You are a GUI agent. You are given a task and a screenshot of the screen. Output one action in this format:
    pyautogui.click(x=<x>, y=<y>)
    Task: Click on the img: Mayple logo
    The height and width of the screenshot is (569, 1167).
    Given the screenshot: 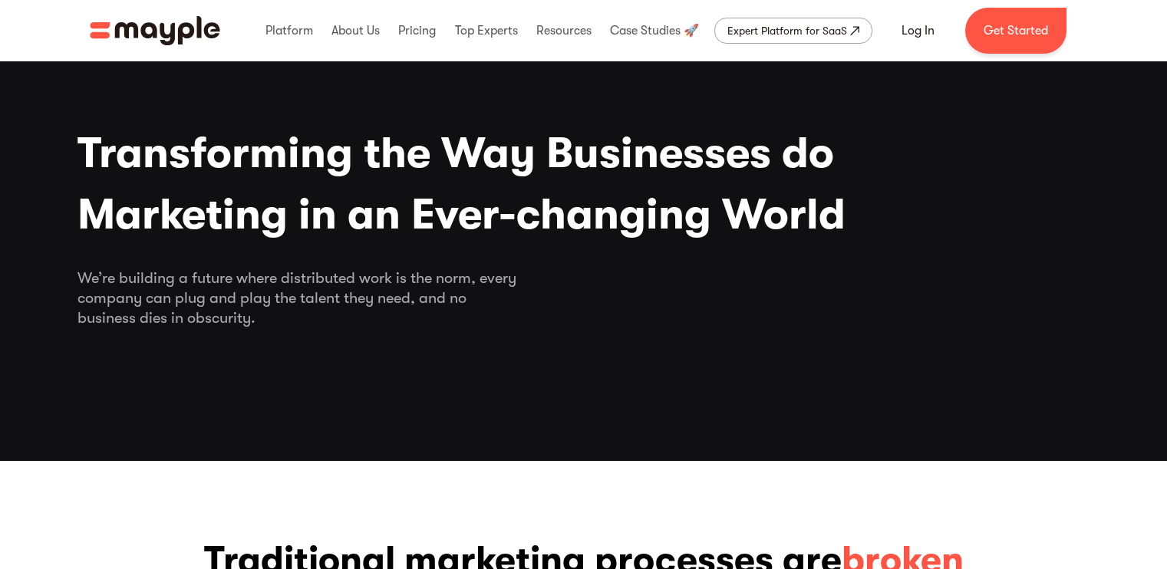 What is the action you would take?
    pyautogui.click(x=155, y=31)
    